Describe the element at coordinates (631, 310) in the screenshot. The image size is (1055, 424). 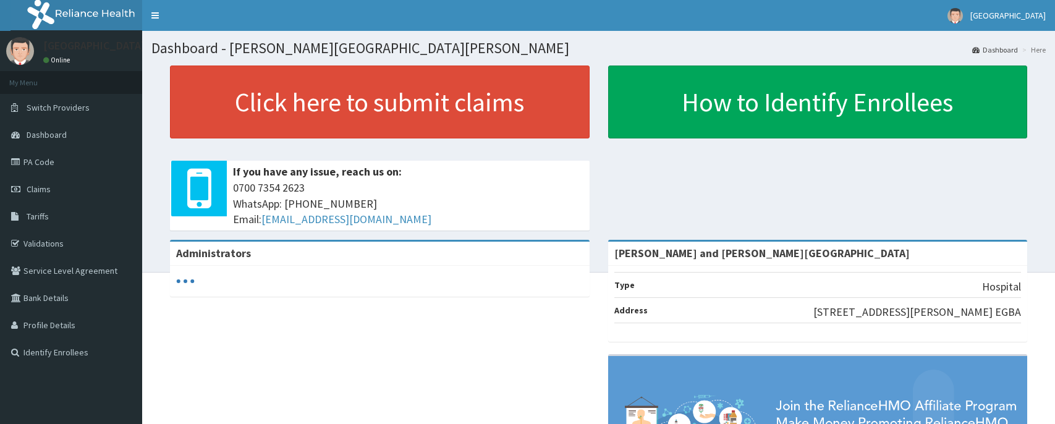
I see `b: Address` at that location.